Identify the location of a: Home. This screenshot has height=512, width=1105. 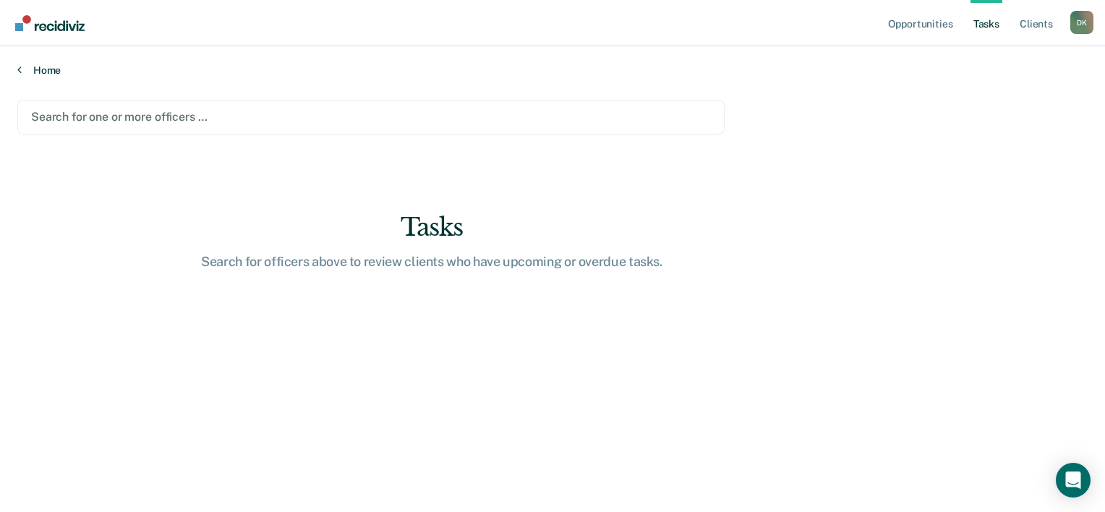
(553, 70).